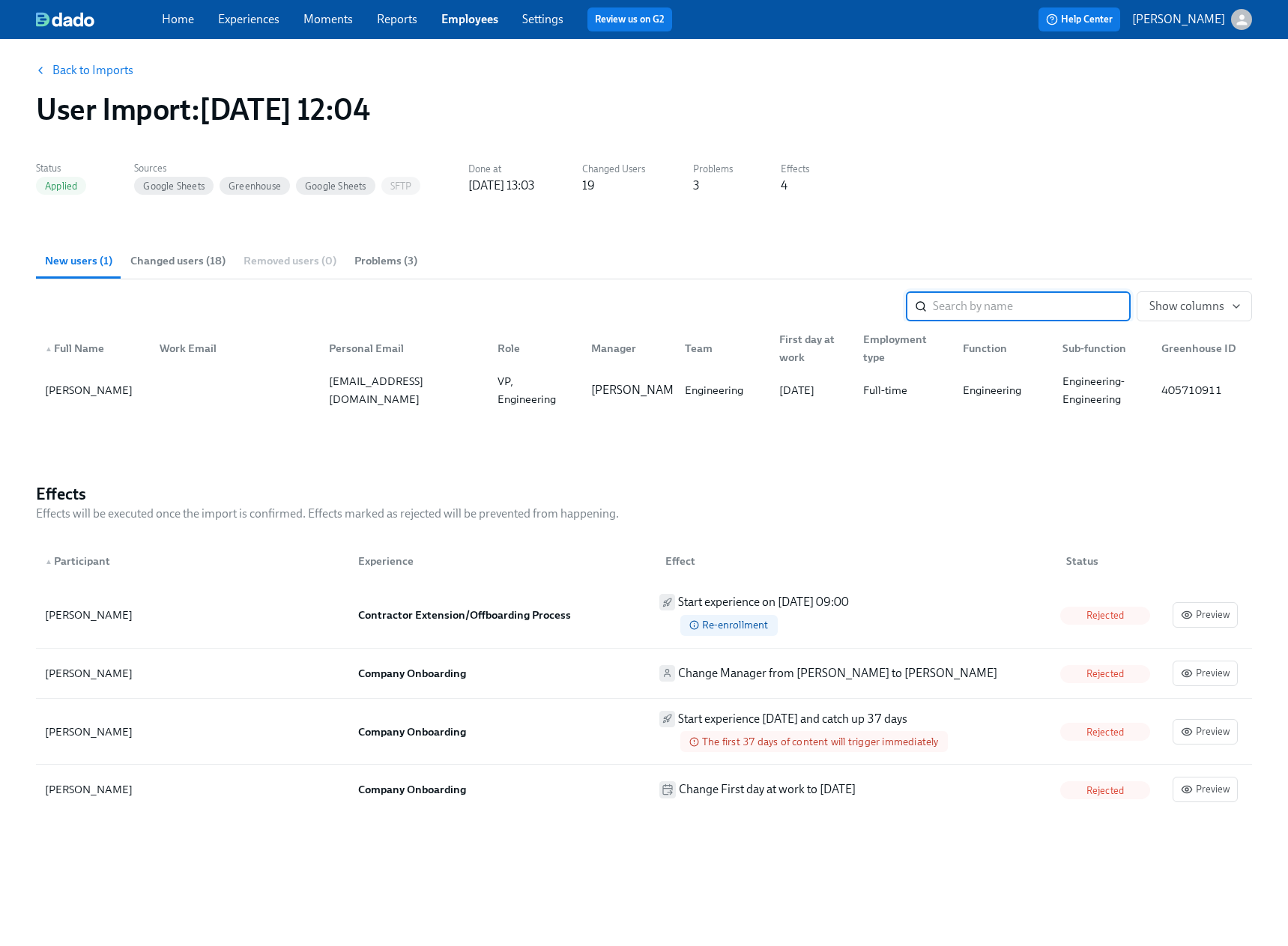 This screenshot has height=946, width=1288. I want to click on img: dado, so click(65, 19).